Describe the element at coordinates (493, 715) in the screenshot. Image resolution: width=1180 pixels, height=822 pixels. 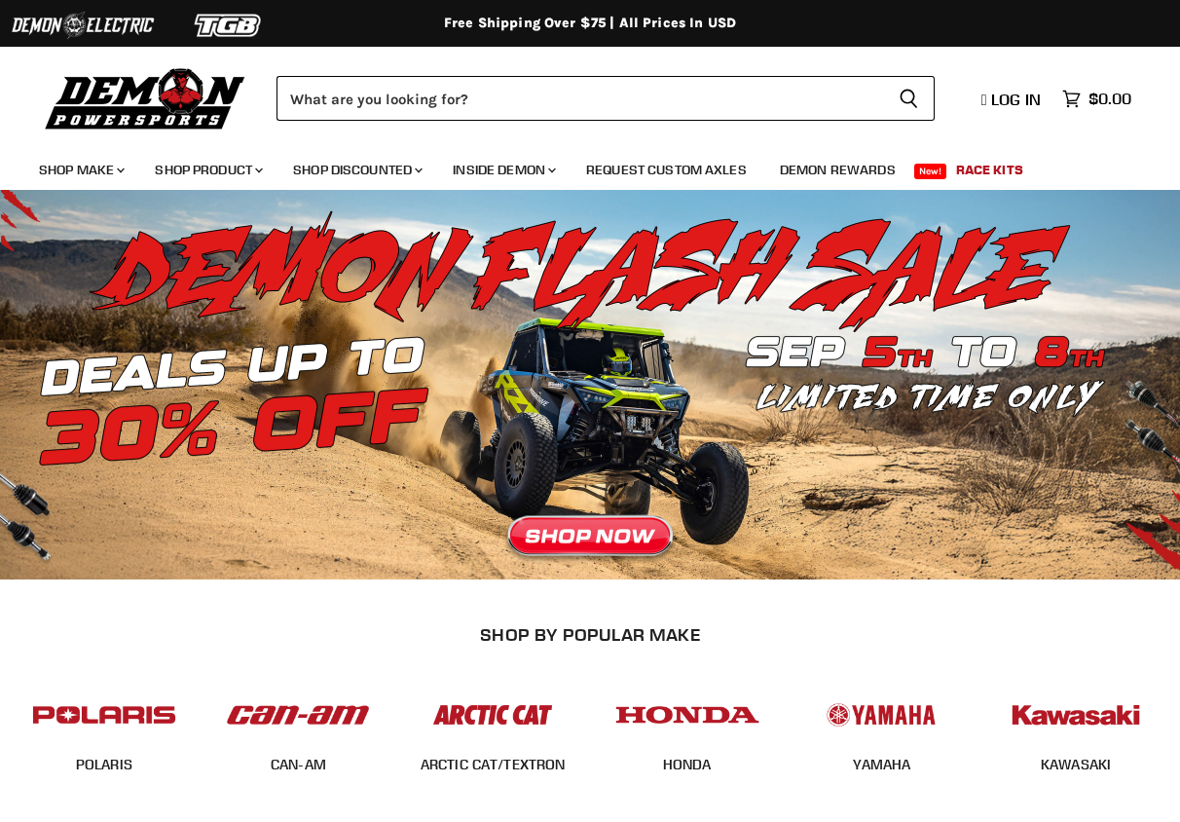
I see `img: POPULAR_MAKE_logo_3_027535af-6171-4c5e-a9bc-f0eccd05c5d6.jpg` at that location.